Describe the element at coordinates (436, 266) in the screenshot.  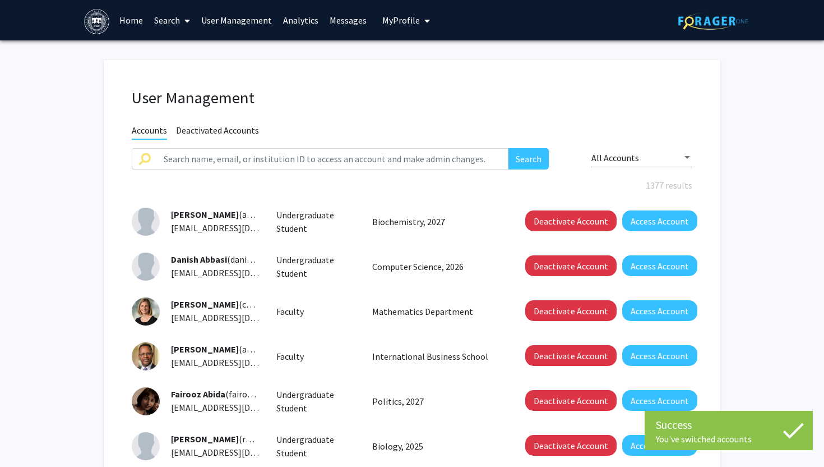
I see `p: Computer Science, 2026` at that location.